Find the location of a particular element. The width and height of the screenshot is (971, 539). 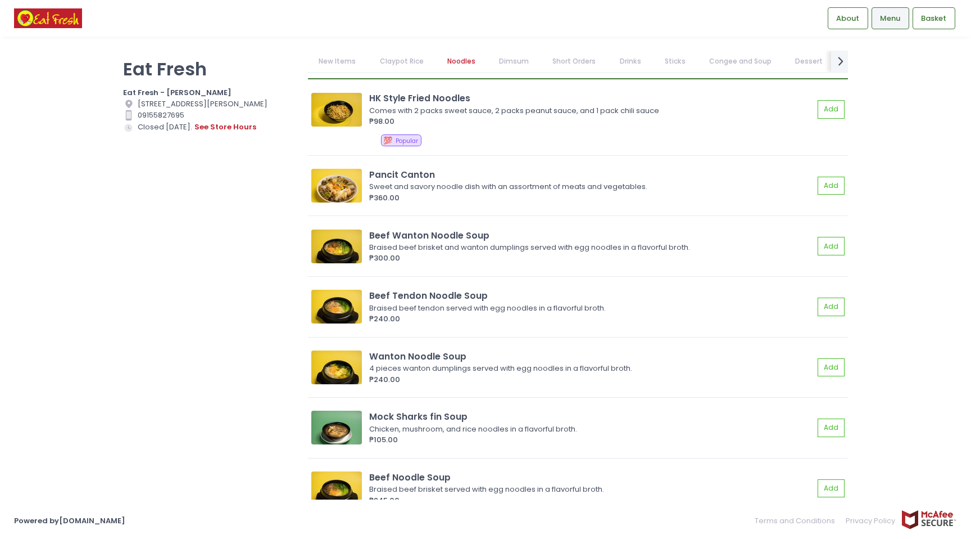

img: Mock Sharks fin Soup is located at coordinates (337, 427).